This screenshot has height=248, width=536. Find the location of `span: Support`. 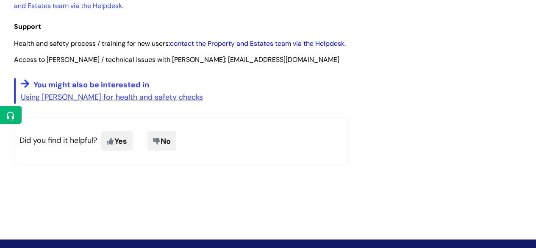

span: Support is located at coordinates (28, 26).